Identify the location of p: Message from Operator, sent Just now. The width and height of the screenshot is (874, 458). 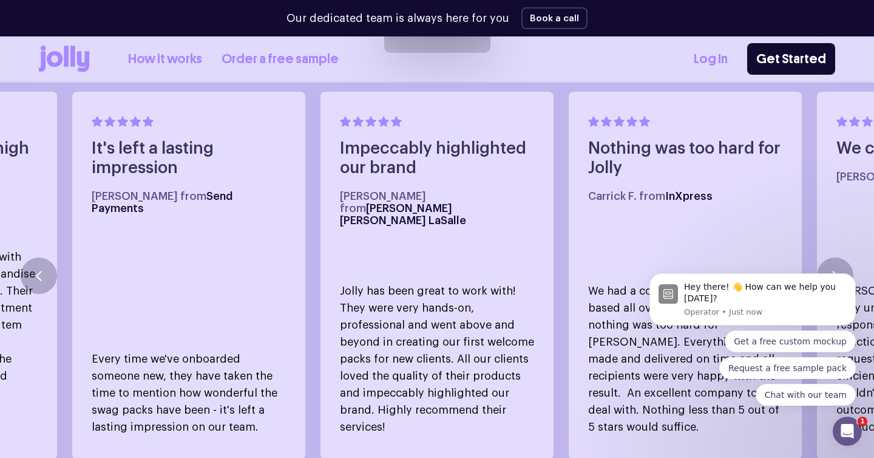
(134, 50).